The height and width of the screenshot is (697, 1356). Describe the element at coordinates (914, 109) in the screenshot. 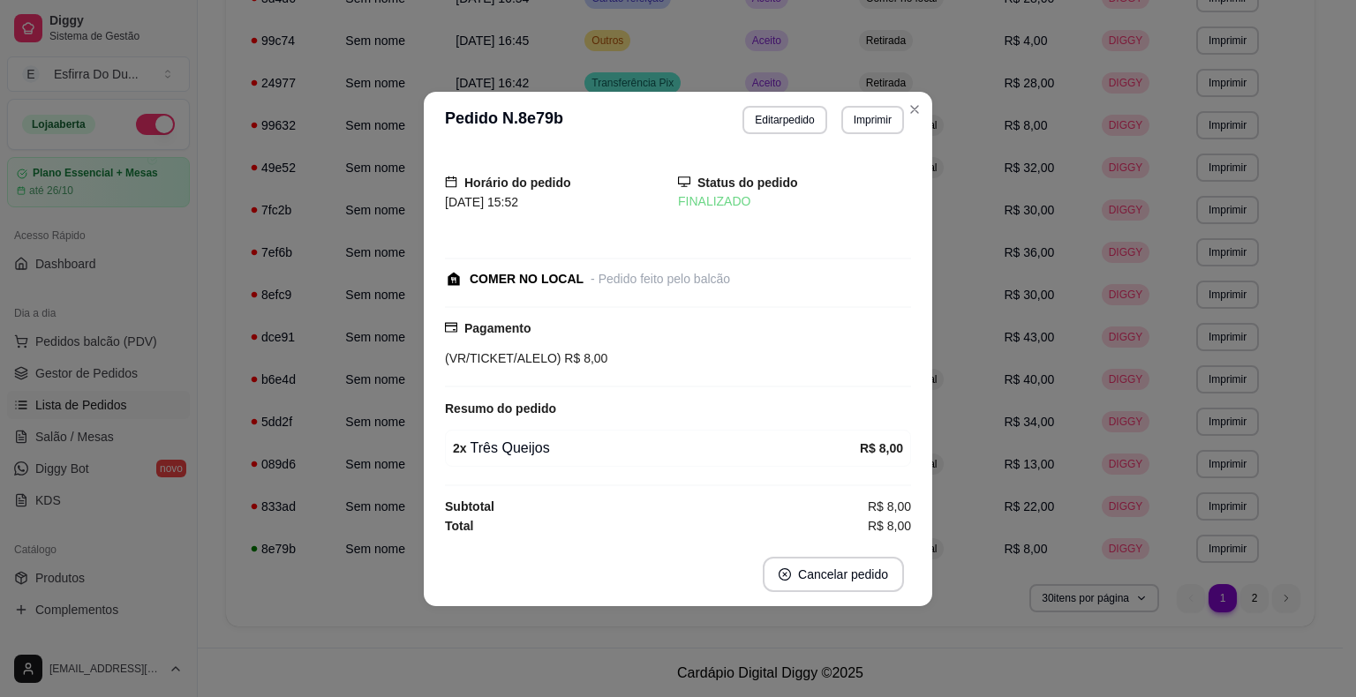

I see `button: Close` at that location.